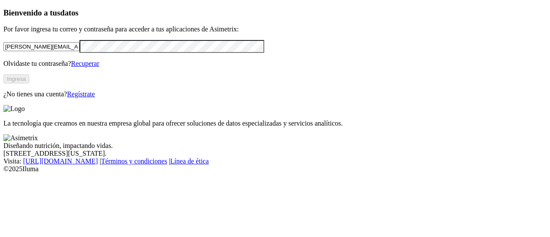 The height and width of the screenshot is (237, 550). I want to click on div: Visita : | |, so click(275, 161).